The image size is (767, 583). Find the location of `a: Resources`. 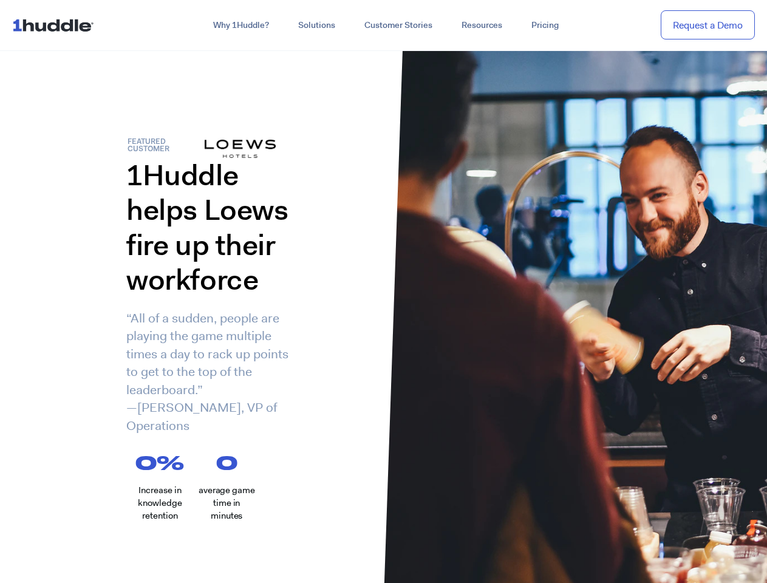

a: Resources is located at coordinates (482, 26).